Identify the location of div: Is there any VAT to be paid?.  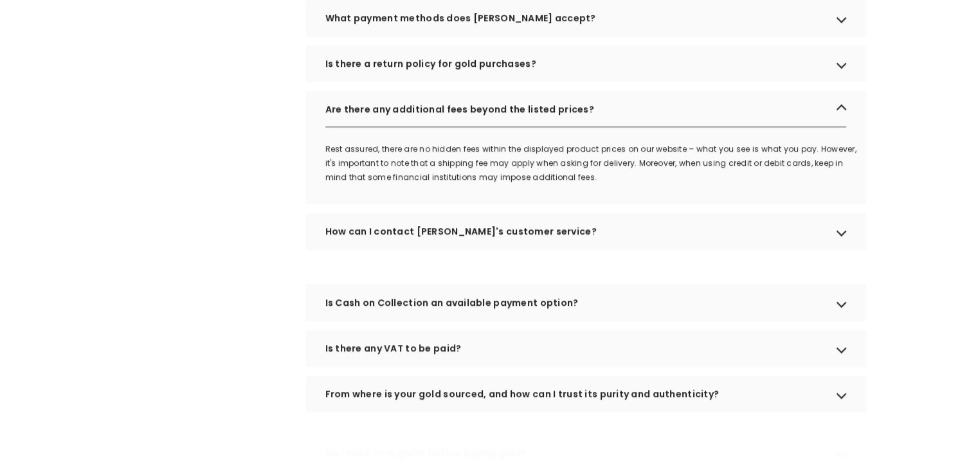
(586, 348).